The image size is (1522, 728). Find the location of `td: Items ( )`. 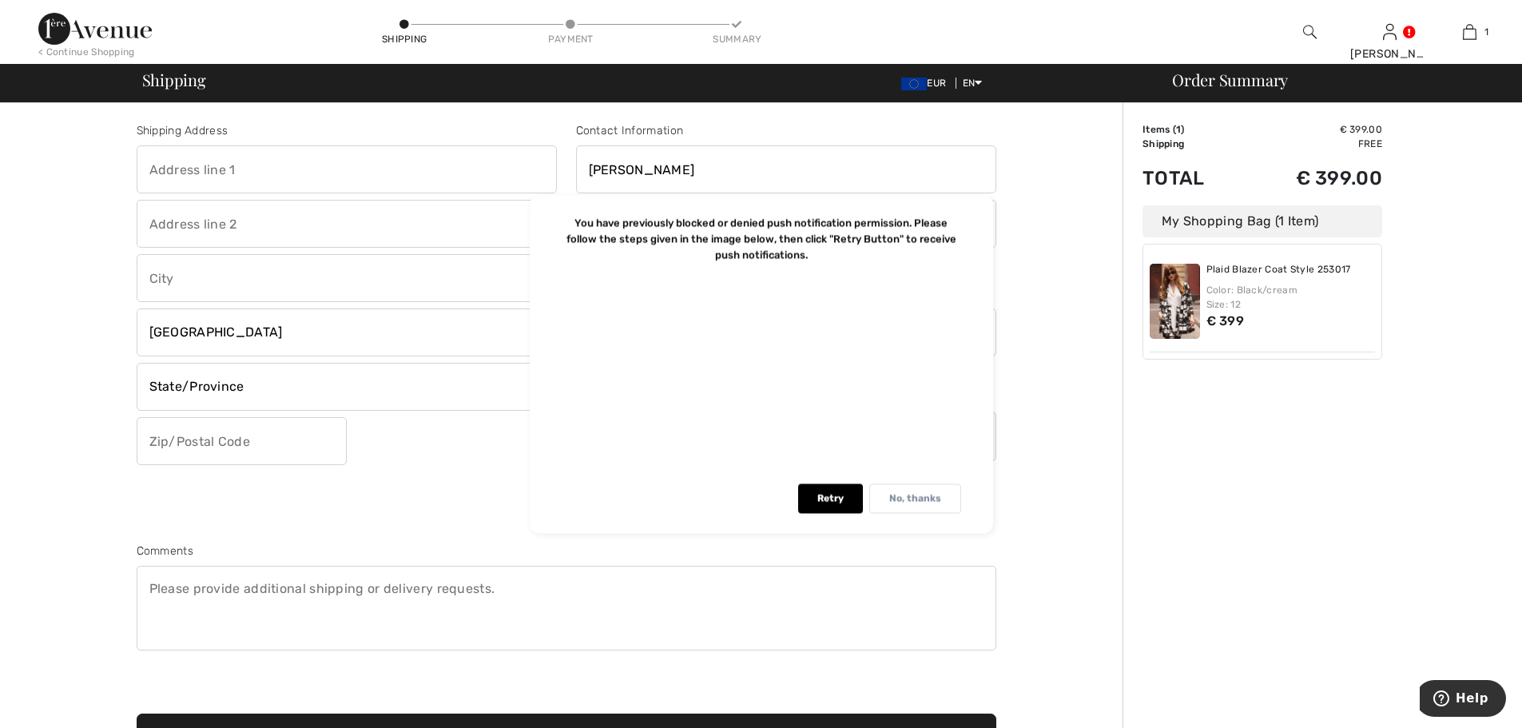

td: Items ( ) is located at coordinates (1192, 129).